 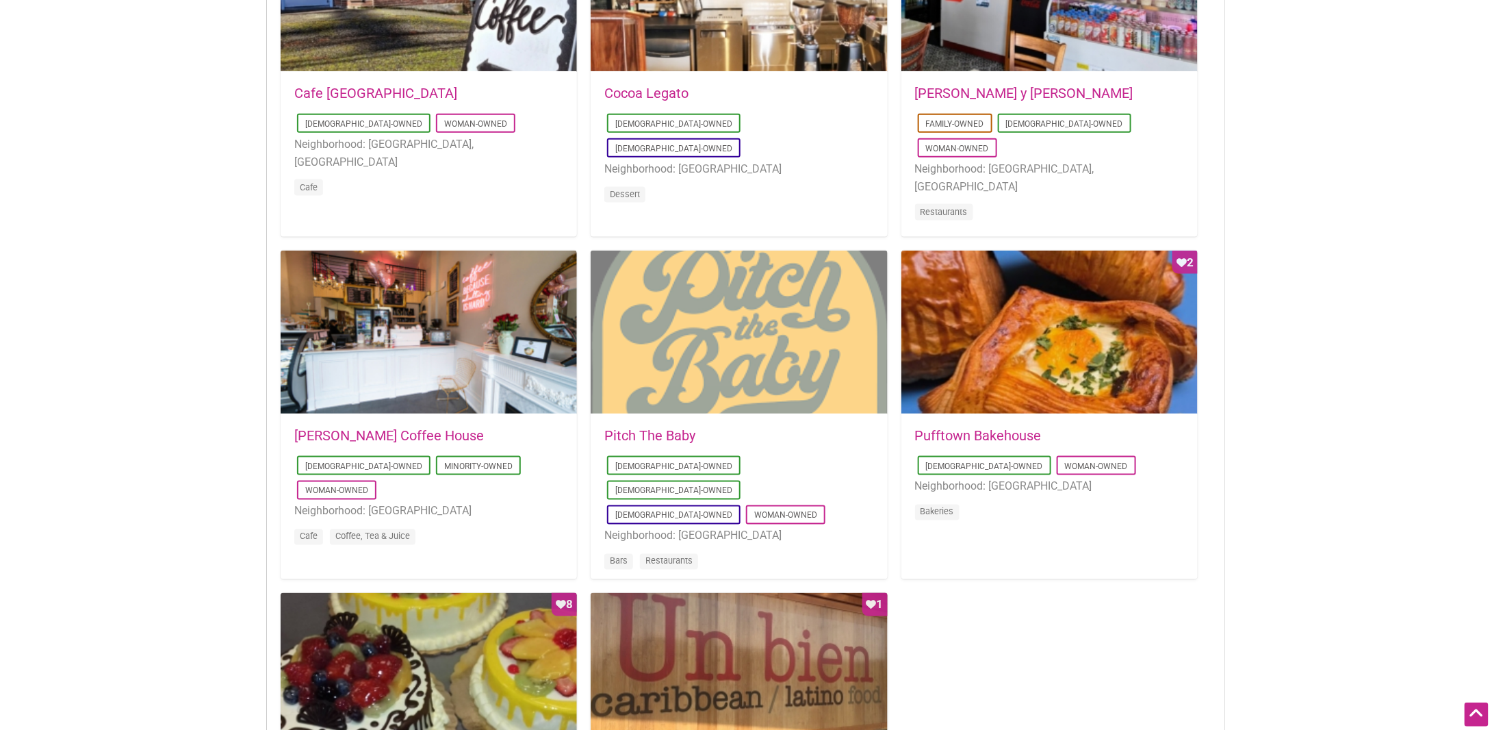 What do you see at coordinates (1476, 714) in the screenshot?
I see `div: Scroll Back to Top` at bounding box center [1476, 714].